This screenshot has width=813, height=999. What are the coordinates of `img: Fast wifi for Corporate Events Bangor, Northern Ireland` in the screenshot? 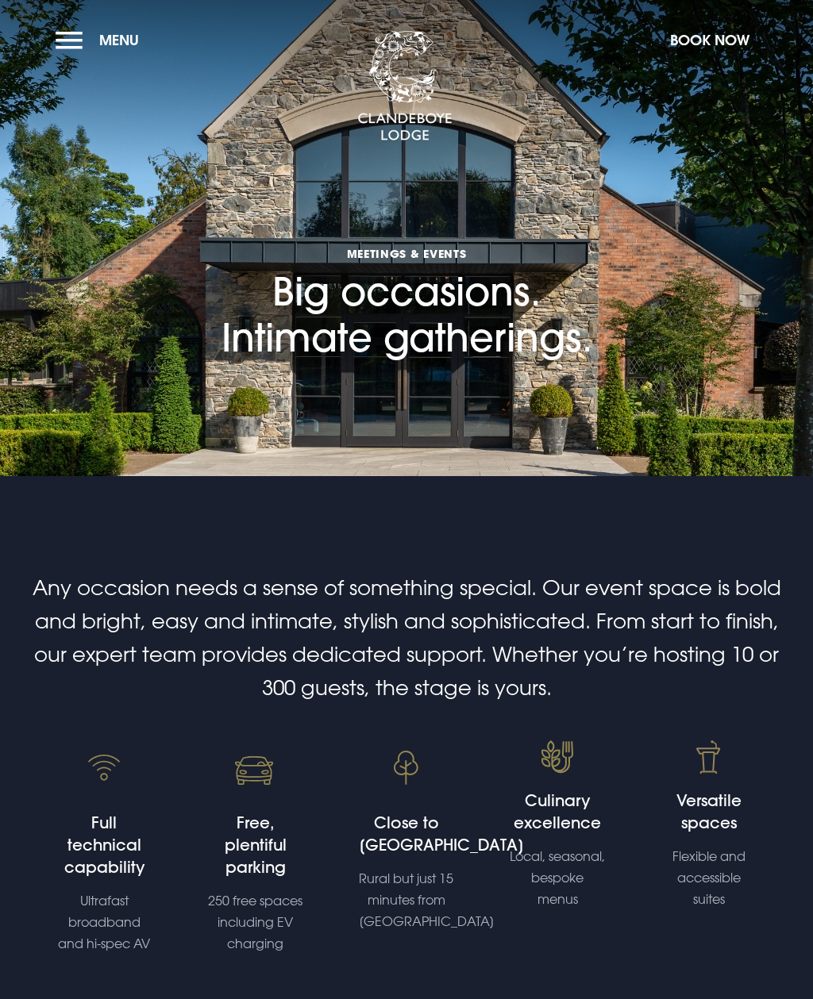 It's located at (104, 768).